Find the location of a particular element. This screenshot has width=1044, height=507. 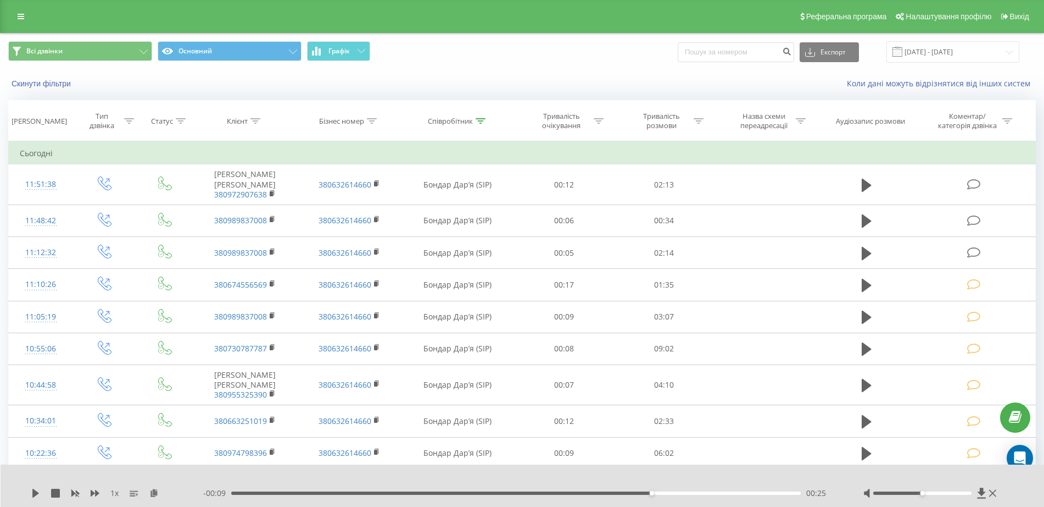

div: Назва схеми переадресації is located at coordinates (764, 121).